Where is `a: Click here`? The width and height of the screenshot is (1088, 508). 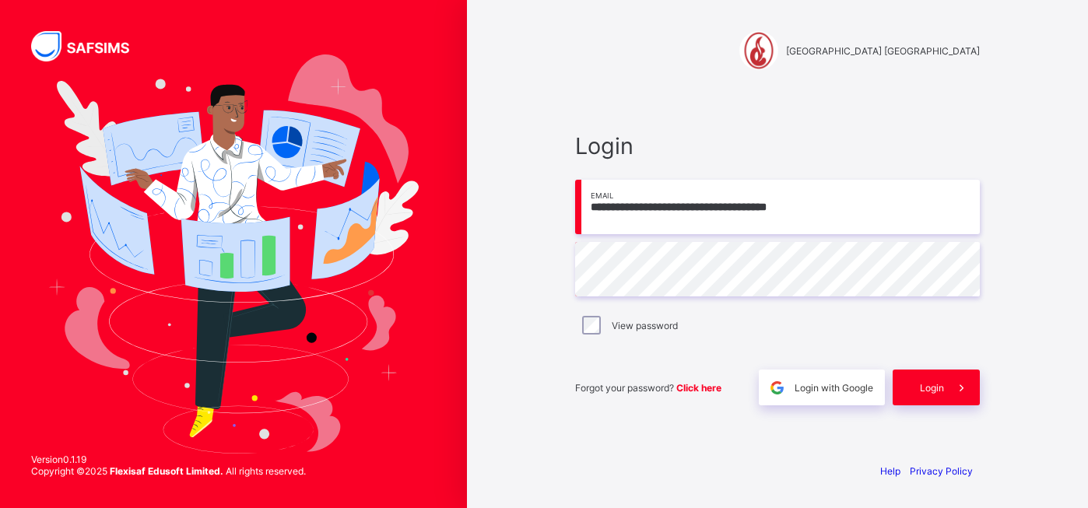
a: Click here is located at coordinates (699, 387).